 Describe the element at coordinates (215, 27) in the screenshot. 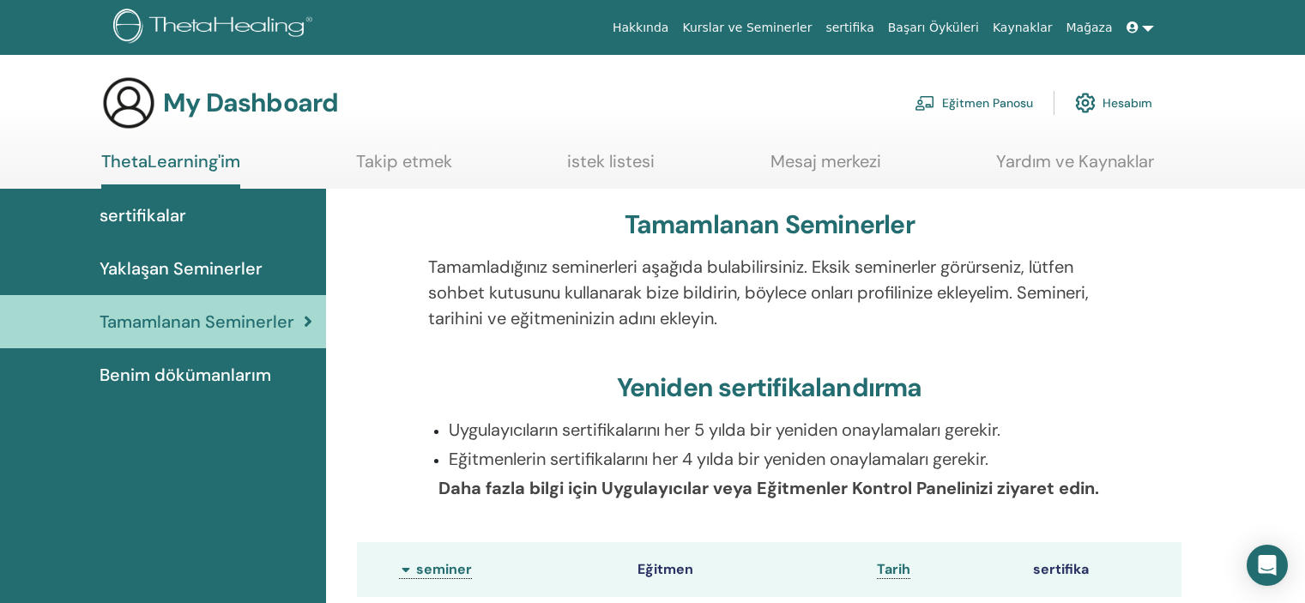

I see `img: logo.png` at that location.